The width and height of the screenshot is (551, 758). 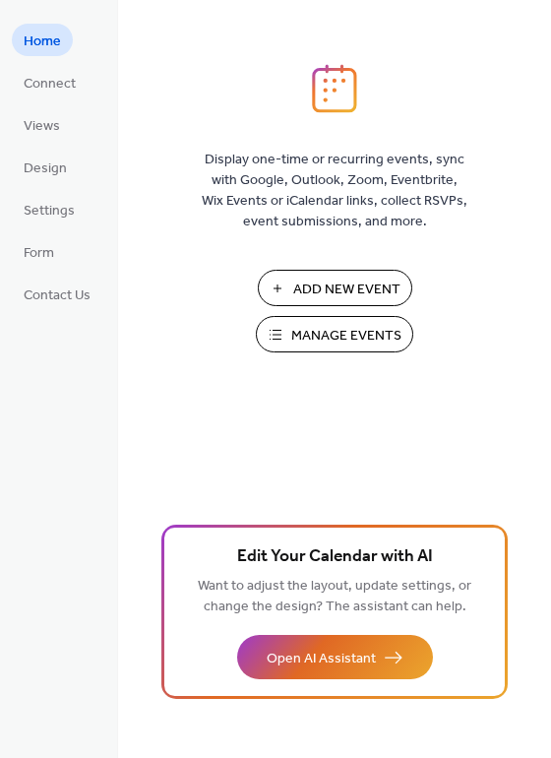 What do you see at coordinates (42, 39) in the screenshot?
I see `a: Home` at bounding box center [42, 39].